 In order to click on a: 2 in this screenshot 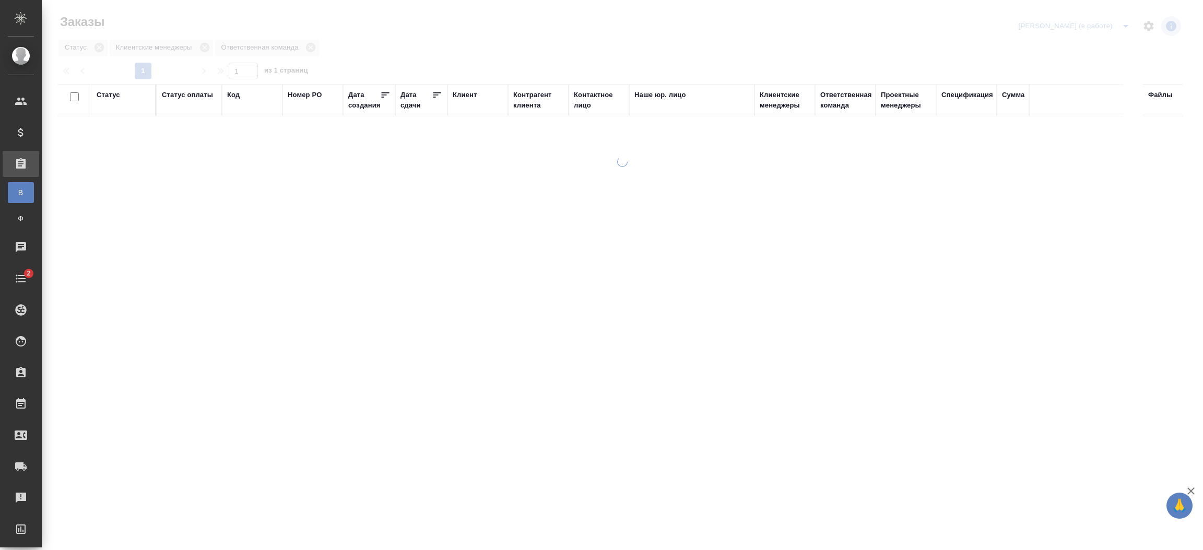, I will do `click(21, 279)`.